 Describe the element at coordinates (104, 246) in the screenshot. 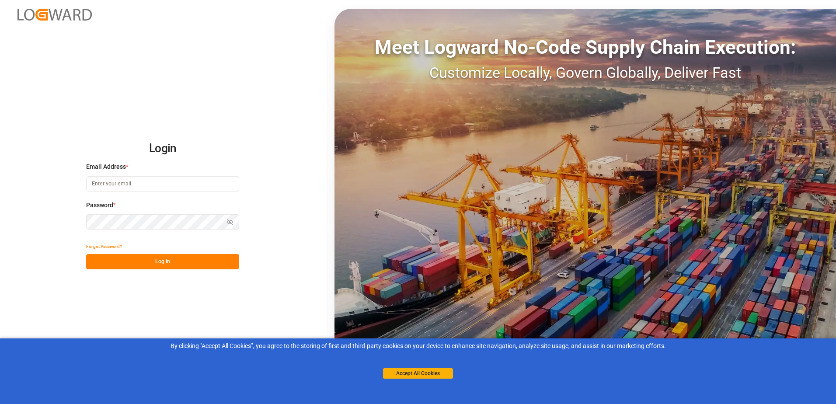

I see `button: Forgot Password?` at that location.